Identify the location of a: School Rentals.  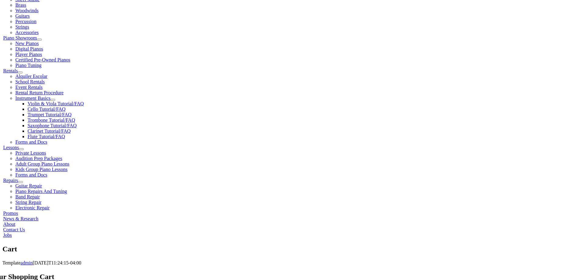
(30, 82).